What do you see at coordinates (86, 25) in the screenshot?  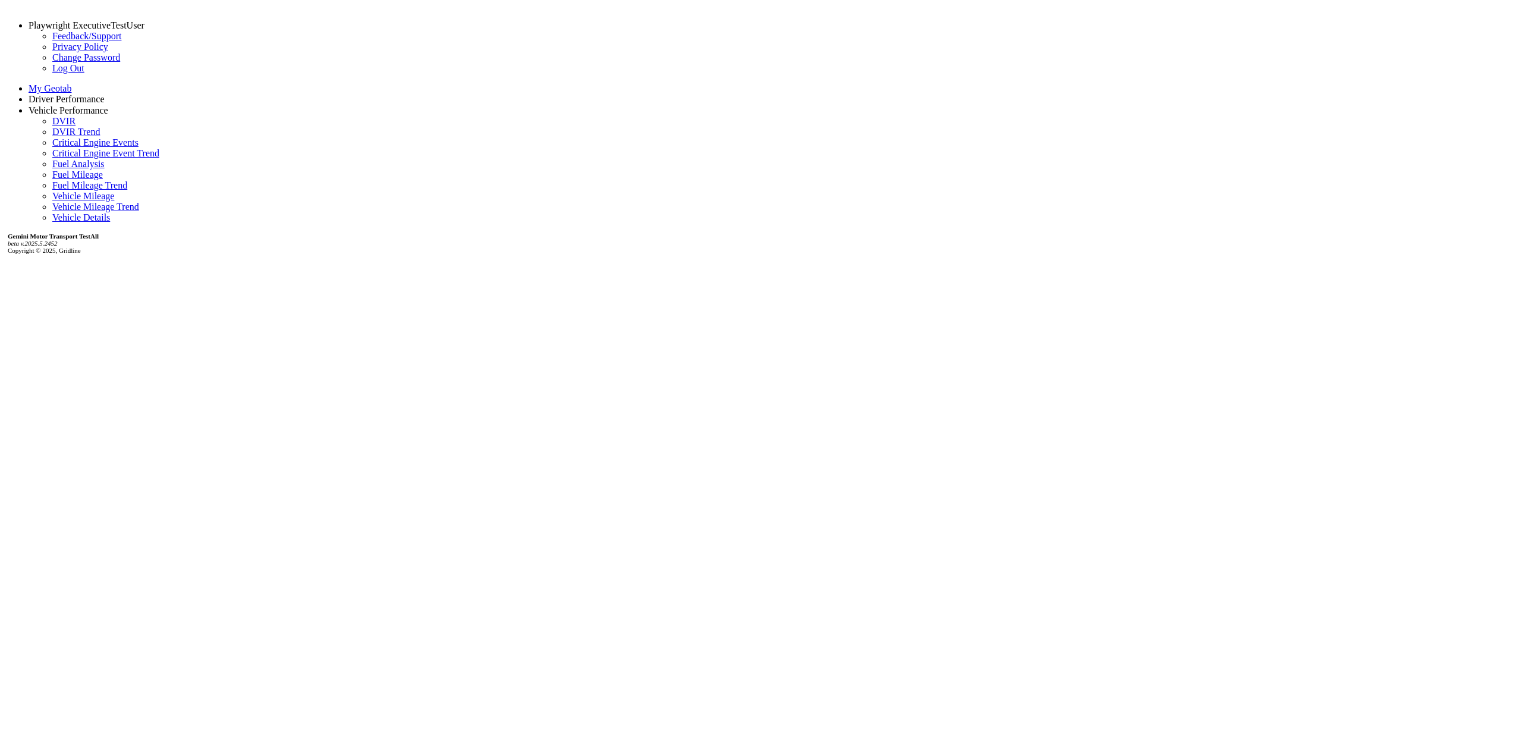 I see `a: Playwright ExecutiveTestUser` at bounding box center [86, 25].